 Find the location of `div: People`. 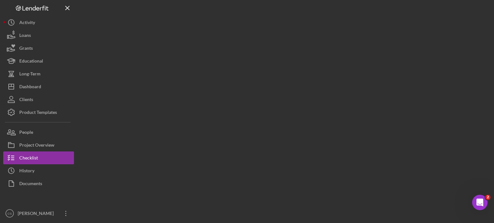

div: People is located at coordinates (26, 133).